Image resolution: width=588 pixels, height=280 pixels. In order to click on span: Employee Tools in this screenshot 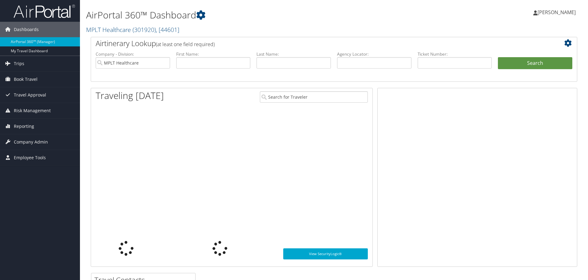, I will do `click(30, 158)`.